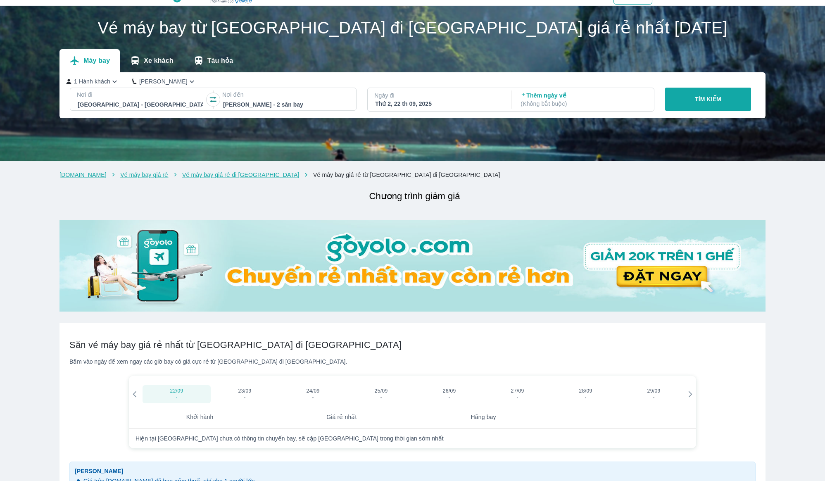 Image resolution: width=825 pixels, height=481 pixels. Describe the element at coordinates (414, 196) in the screenshot. I see `h2: Chương trình giảm giá` at that location.